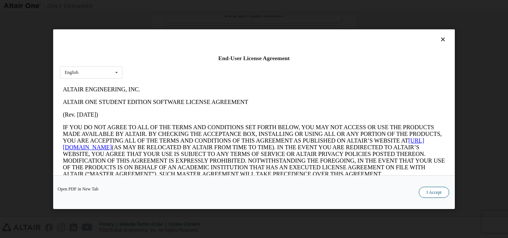 The width and height of the screenshot is (508, 238). What do you see at coordinates (194, 6) in the screenshot?
I see `p: ALTAIR ENGINEERING, INC.` at bounding box center [194, 6].